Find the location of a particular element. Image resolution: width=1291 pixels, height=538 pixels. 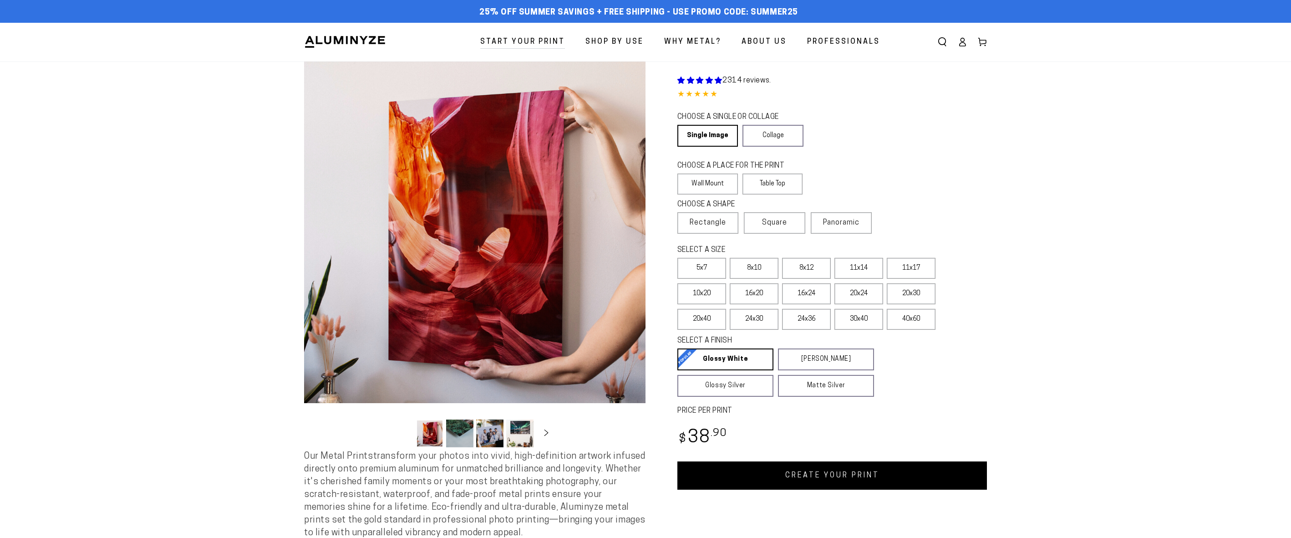

a: Matte Silver is located at coordinates (826, 386).